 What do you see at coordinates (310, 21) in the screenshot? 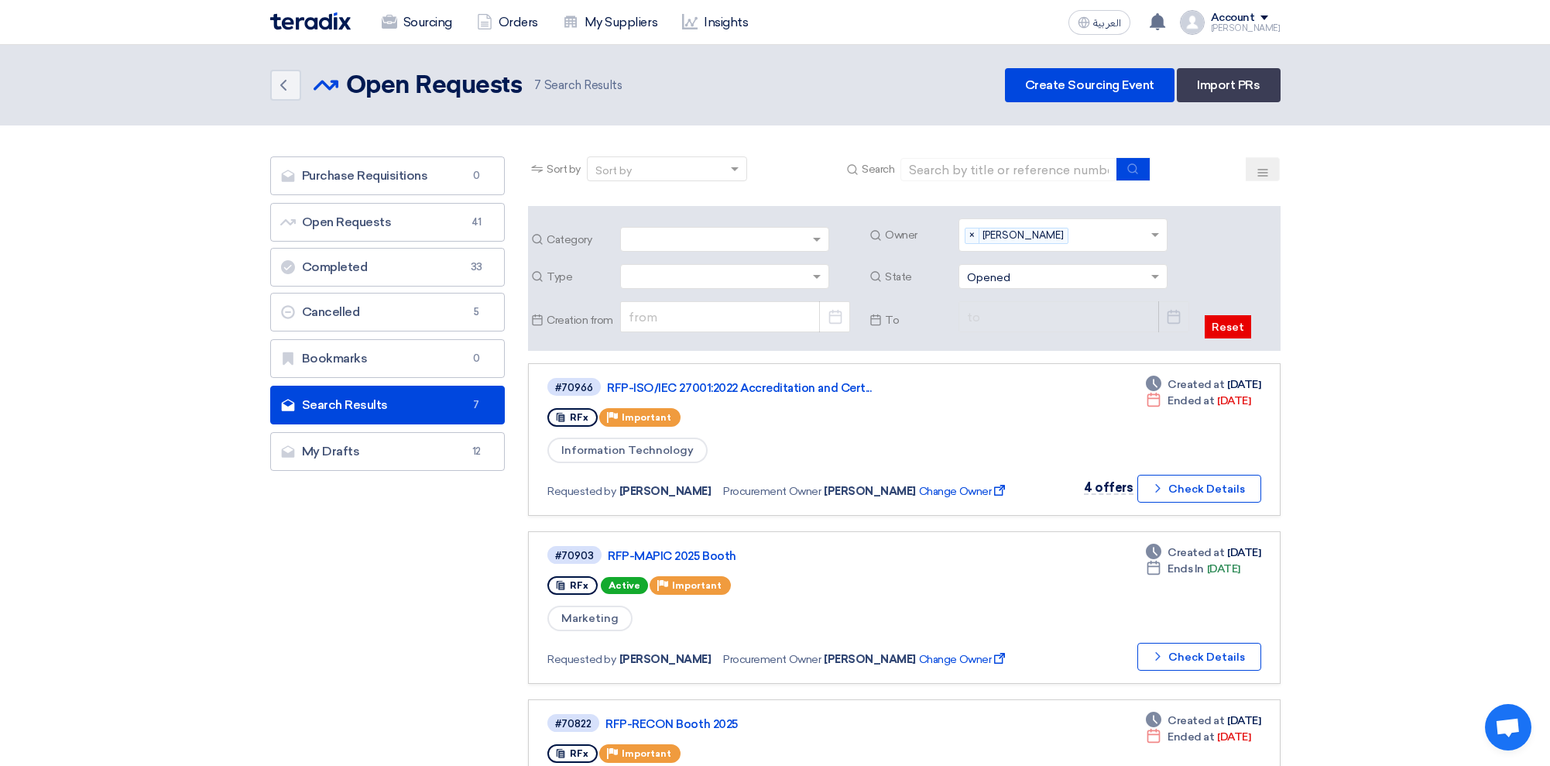
I see `img: Teradix logo` at bounding box center [310, 21].